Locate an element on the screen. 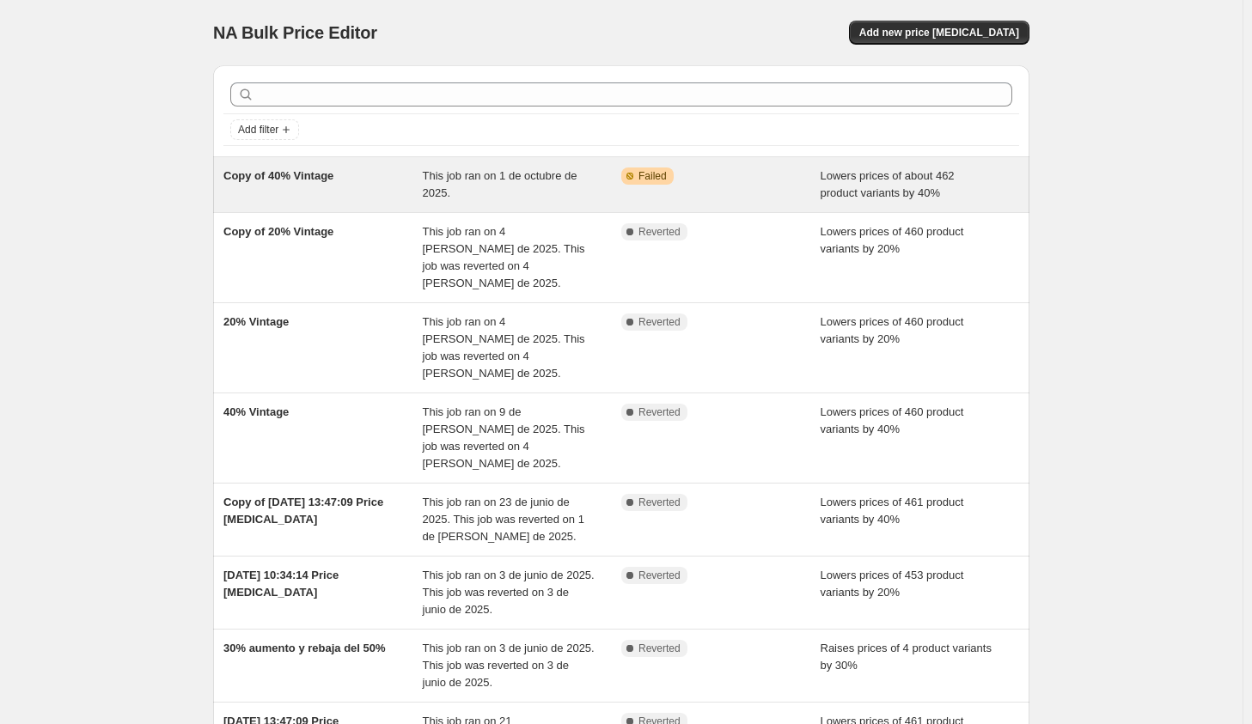 This screenshot has width=1252, height=724. span: Lowers prices of 453 product variants by 20% is located at coordinates (892, 583).